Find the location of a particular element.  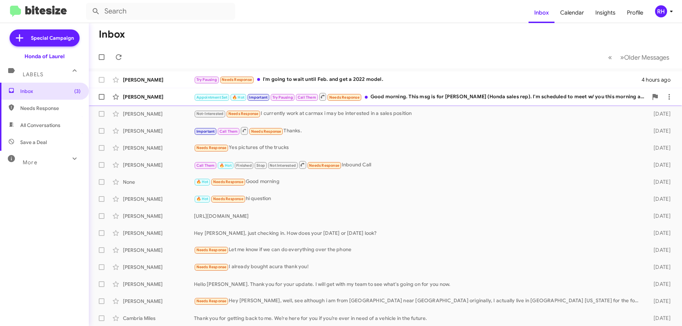

a: Insights is located at coordinates (605, 13).